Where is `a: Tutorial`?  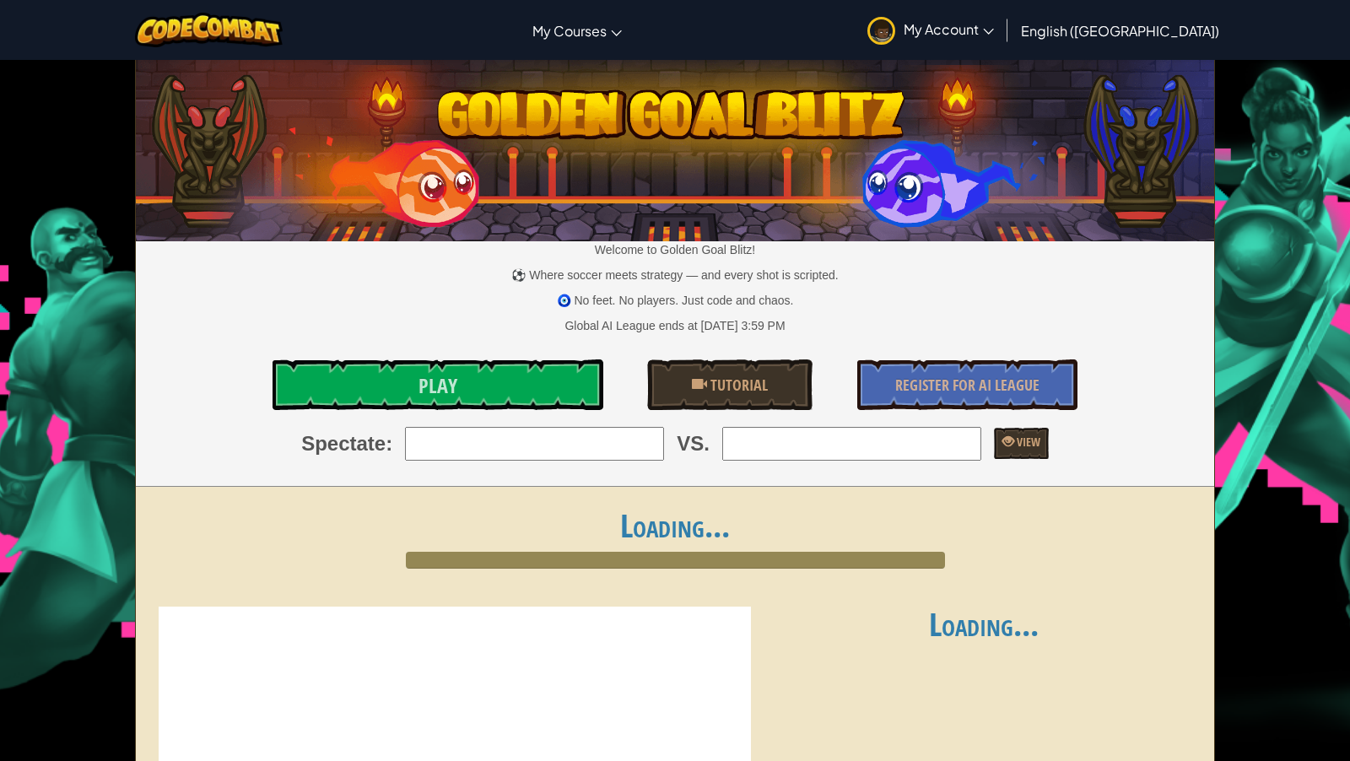 a: Tutorial is located at coordinates (730, 385).